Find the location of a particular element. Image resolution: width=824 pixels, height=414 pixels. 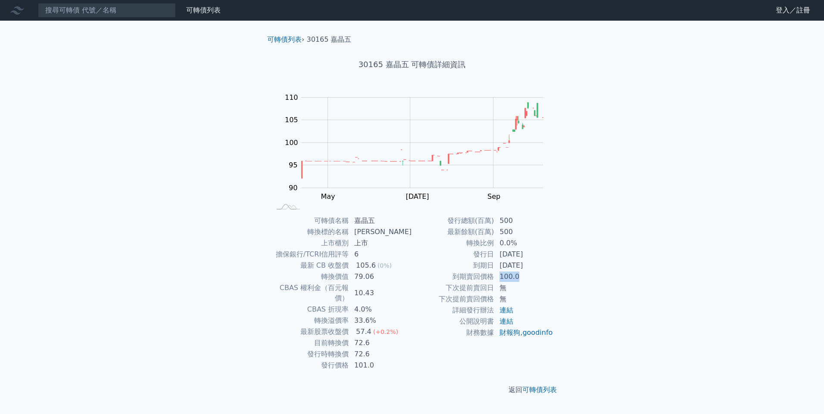

td: 33.6% is located at coordinates (380, 321).